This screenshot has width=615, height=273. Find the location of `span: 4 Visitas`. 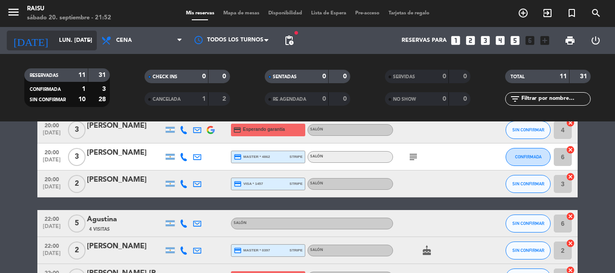

span: 4 Visitas is located at coordinates (100, 230).